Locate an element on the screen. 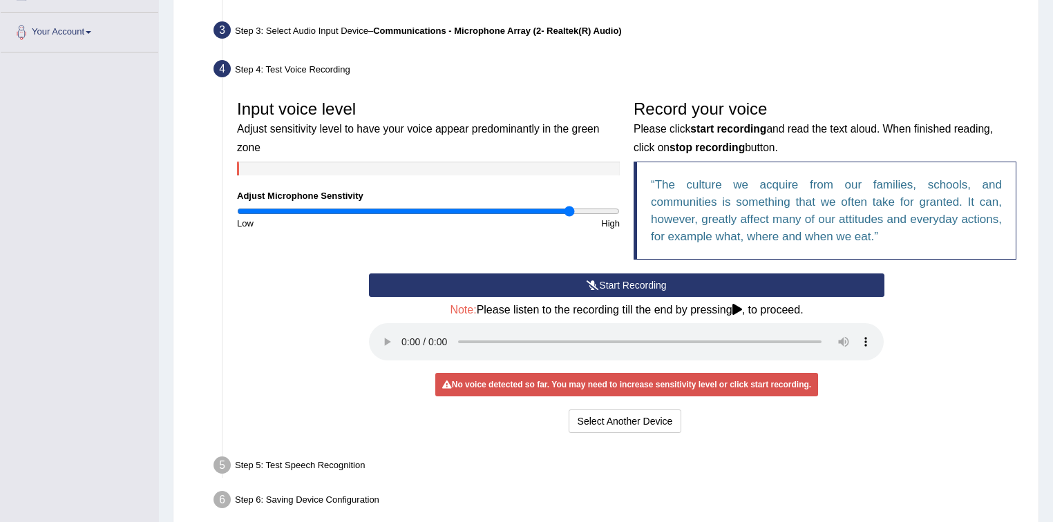  div: High is located at coordinates (527, 223).